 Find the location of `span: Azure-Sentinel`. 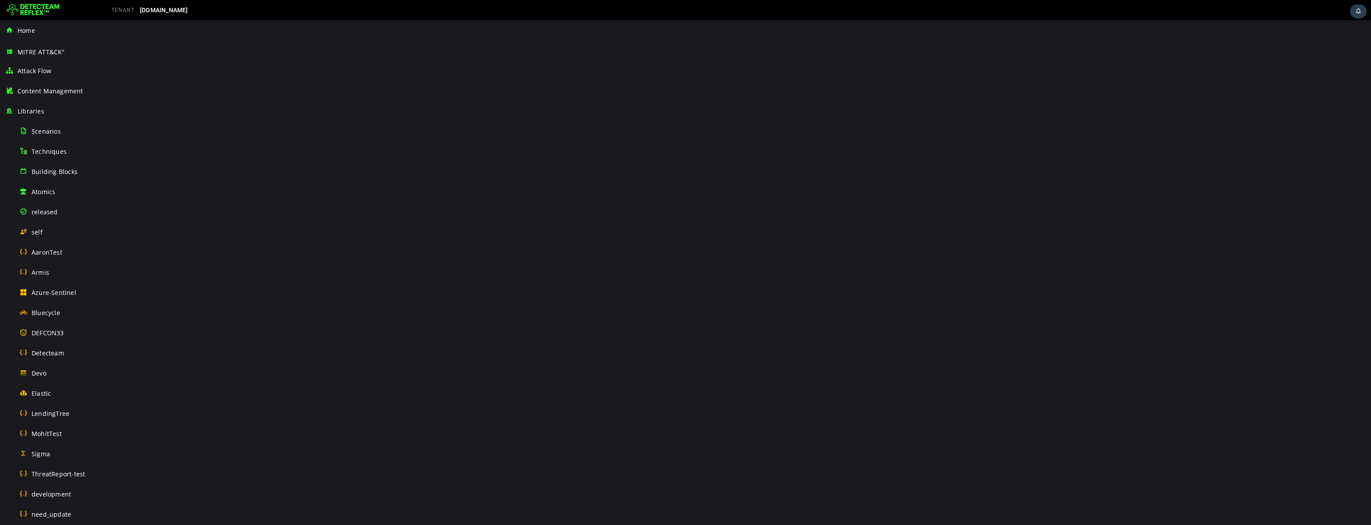

span: Azure-Sentinel is located at coordinates (54, 293).